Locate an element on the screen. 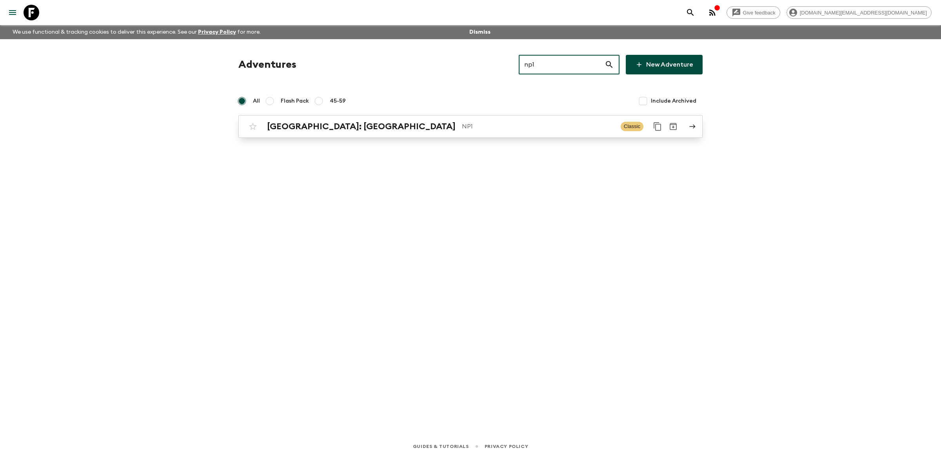 The image size is (941, 457). a: Guides & Tutorials is located at coordinates (441, 447).